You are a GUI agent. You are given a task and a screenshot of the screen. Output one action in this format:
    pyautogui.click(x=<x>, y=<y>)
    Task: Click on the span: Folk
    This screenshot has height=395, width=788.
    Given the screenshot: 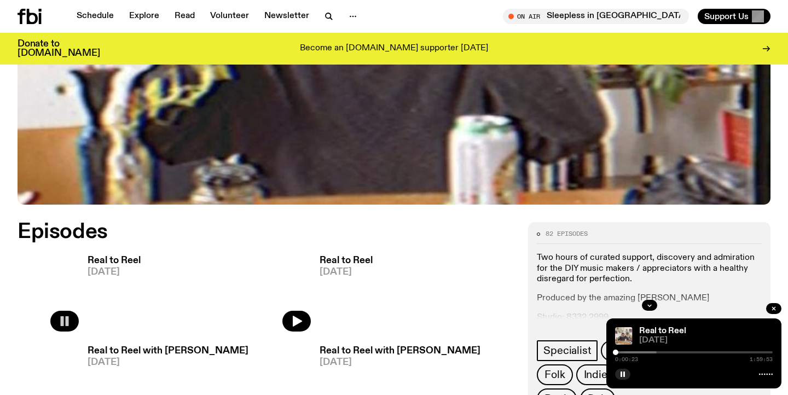 What is the action you would take?
    pyautogui.click(x=554, y=375)
    